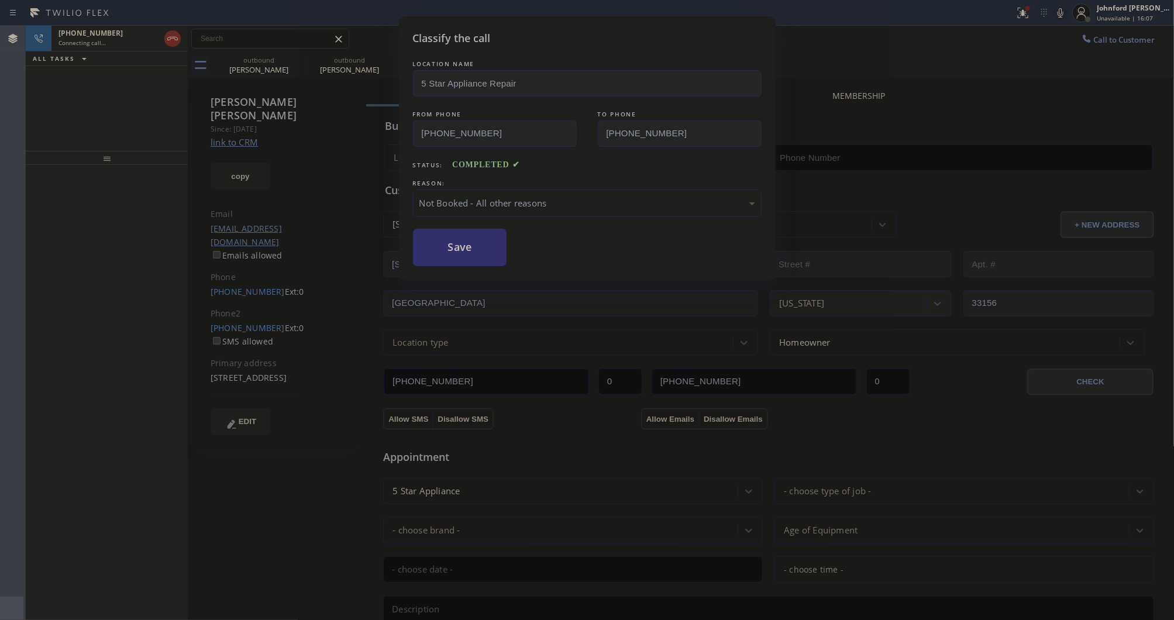  Describe the element at coordinates (495, 133) in the screenshot. I see `input: From phone` at that location.